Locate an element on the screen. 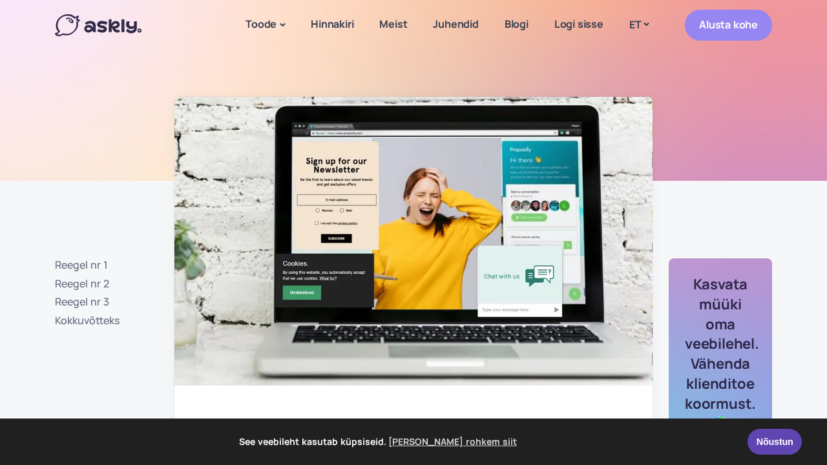  a: learn more about cookies is located at coordinates (452, 442).